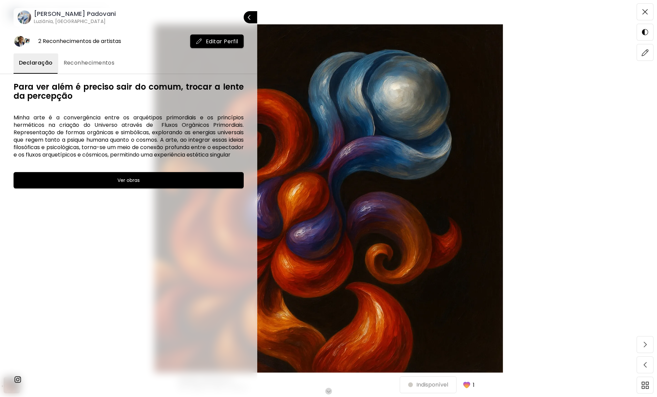  What do you see at coordinates (129, 180) in the screenshot?
I see `h6: Ver obras` at bounding box center [129, 180].